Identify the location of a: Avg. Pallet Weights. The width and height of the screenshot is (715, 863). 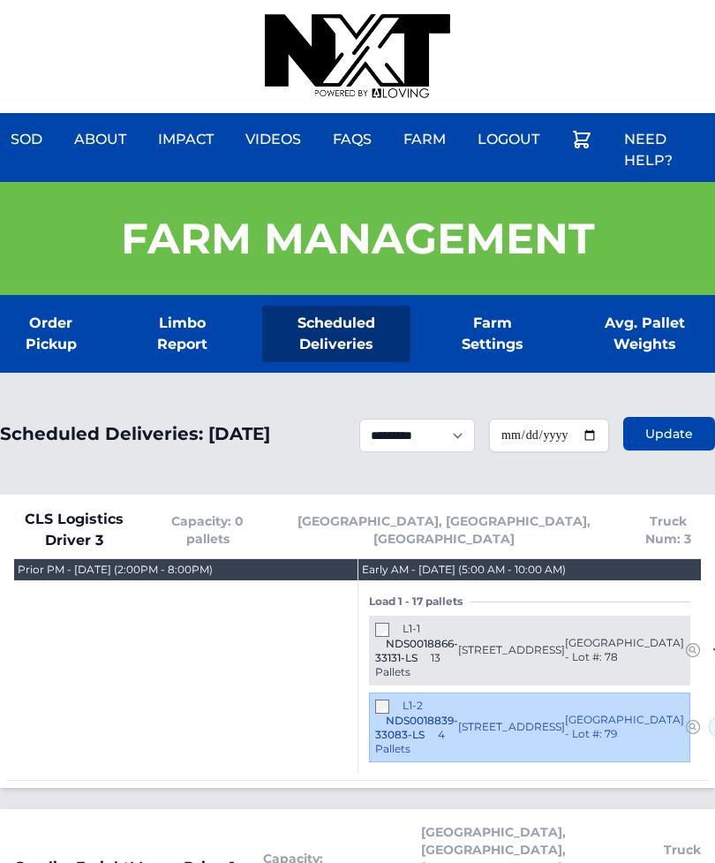
(645, 334).